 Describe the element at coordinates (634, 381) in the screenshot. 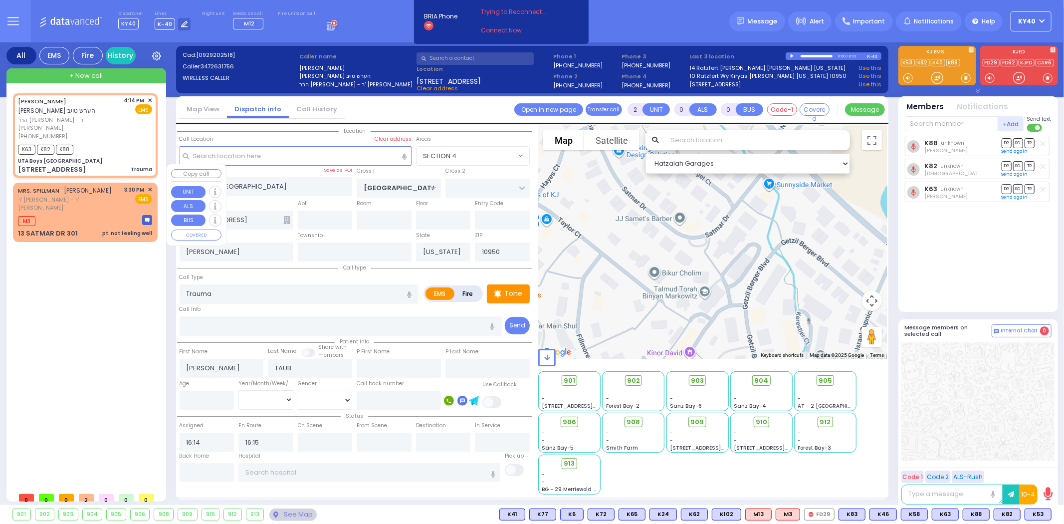

I see `span: 902` at that location.